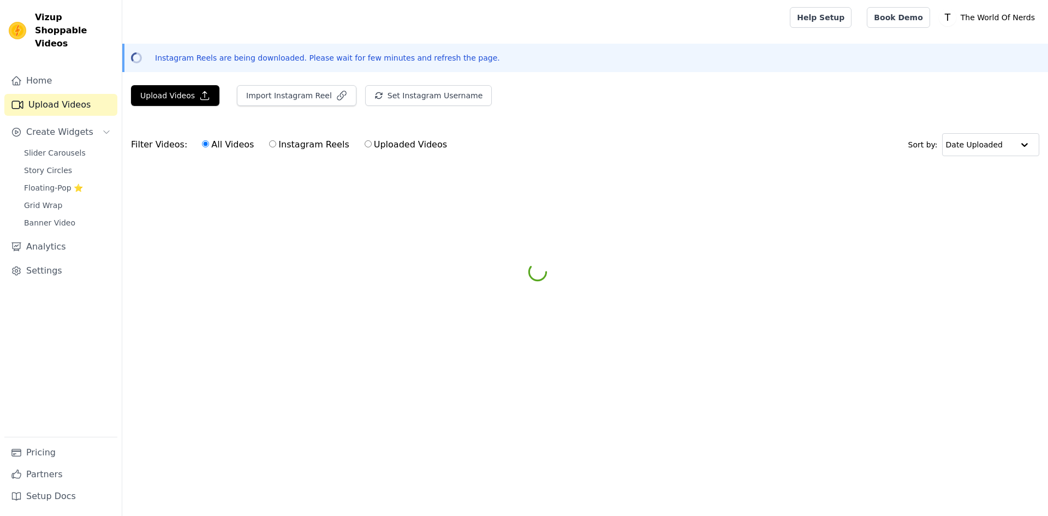  Describe the element at coordinates (820, 17) in the screenshot. I see `a: Help Setup` at that location.